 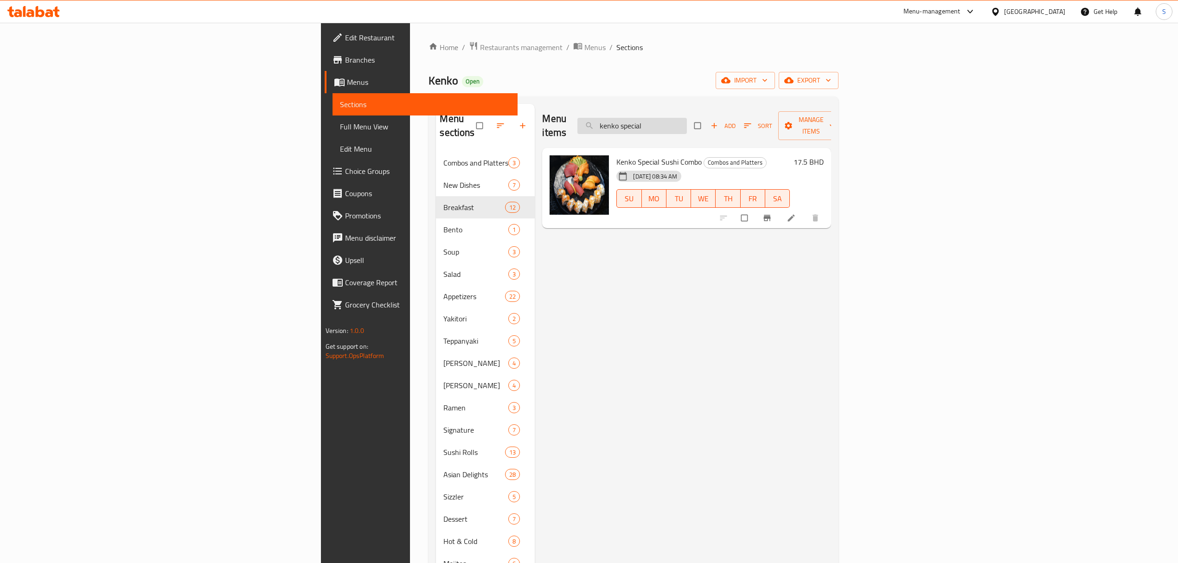 What do you see at coordinates (485, 319) in the screenshot?
I see `div: Yakitori2` at bounding box center [485, 319].